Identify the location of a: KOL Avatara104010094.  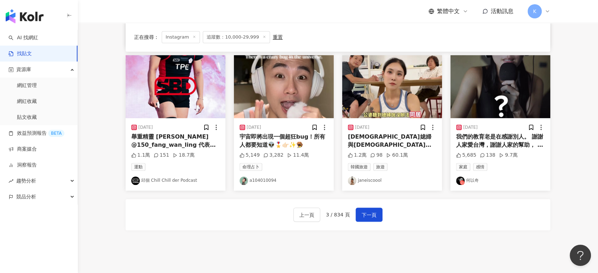
(284, 181).